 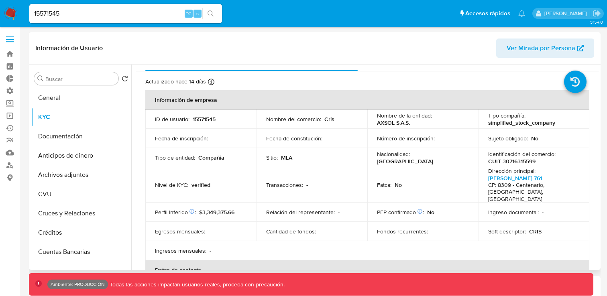 I want to click on p: Egresos mensuales :, so click(x=180, y=232).